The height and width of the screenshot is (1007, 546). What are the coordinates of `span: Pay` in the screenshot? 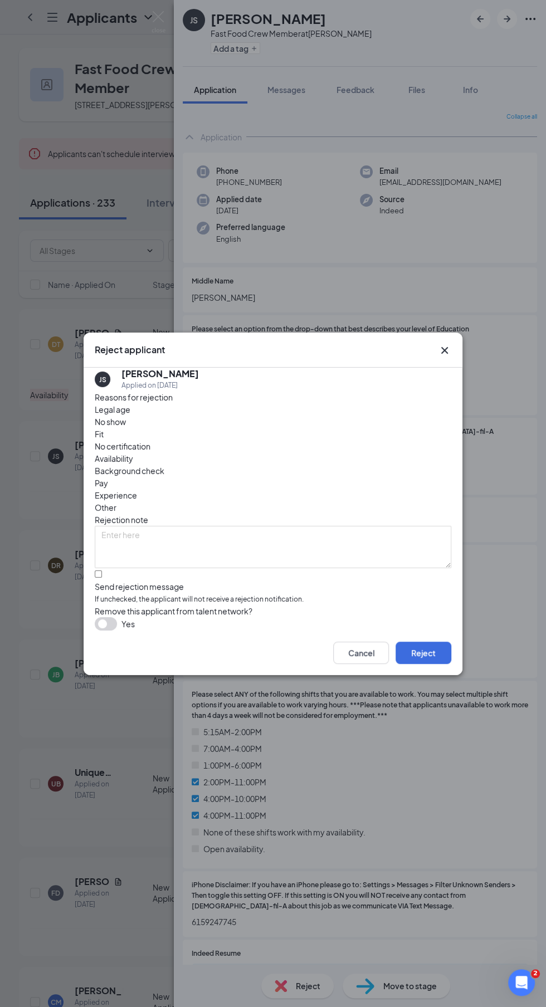 It's located at (101, 483).